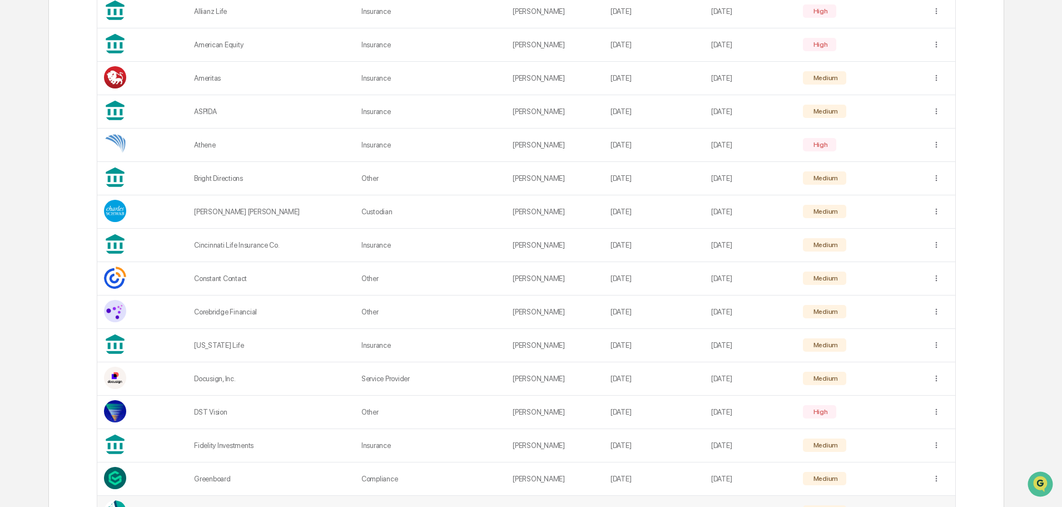  I want to click on div: Fidelity Investments, so click(271, 445).